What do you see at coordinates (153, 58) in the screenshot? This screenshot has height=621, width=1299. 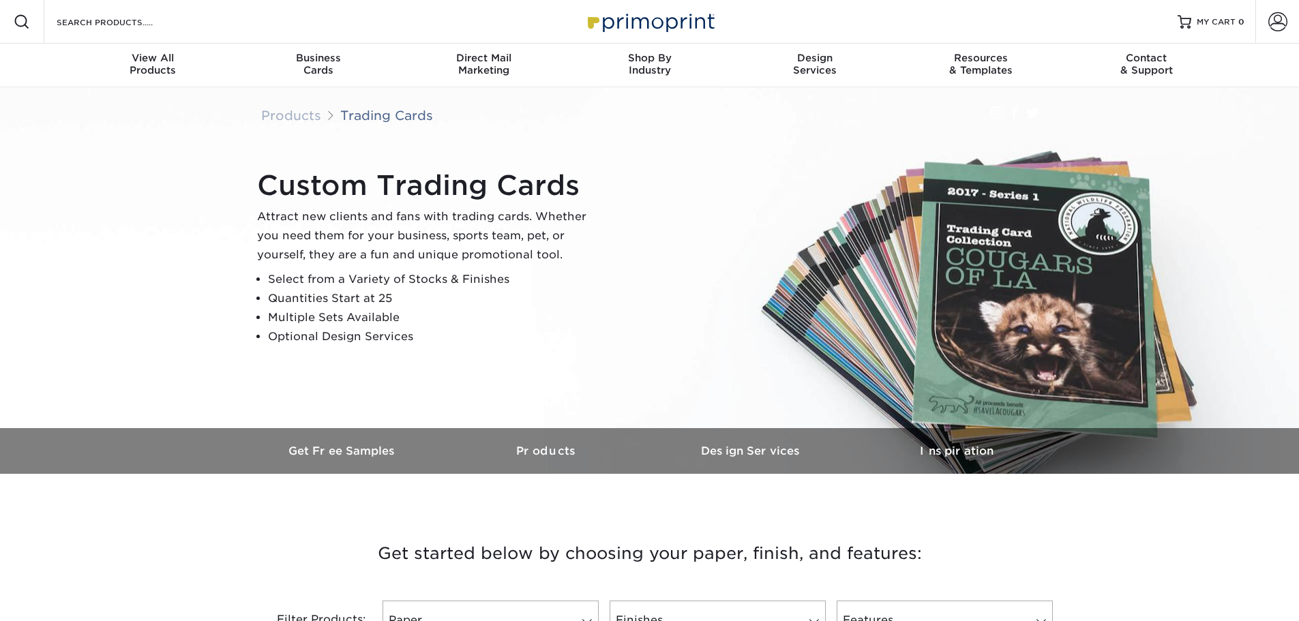 I see `span: View All` at bounding box center [153, 58].